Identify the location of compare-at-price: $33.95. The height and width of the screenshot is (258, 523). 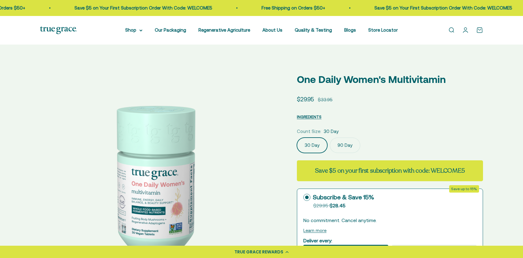
(325, 100).